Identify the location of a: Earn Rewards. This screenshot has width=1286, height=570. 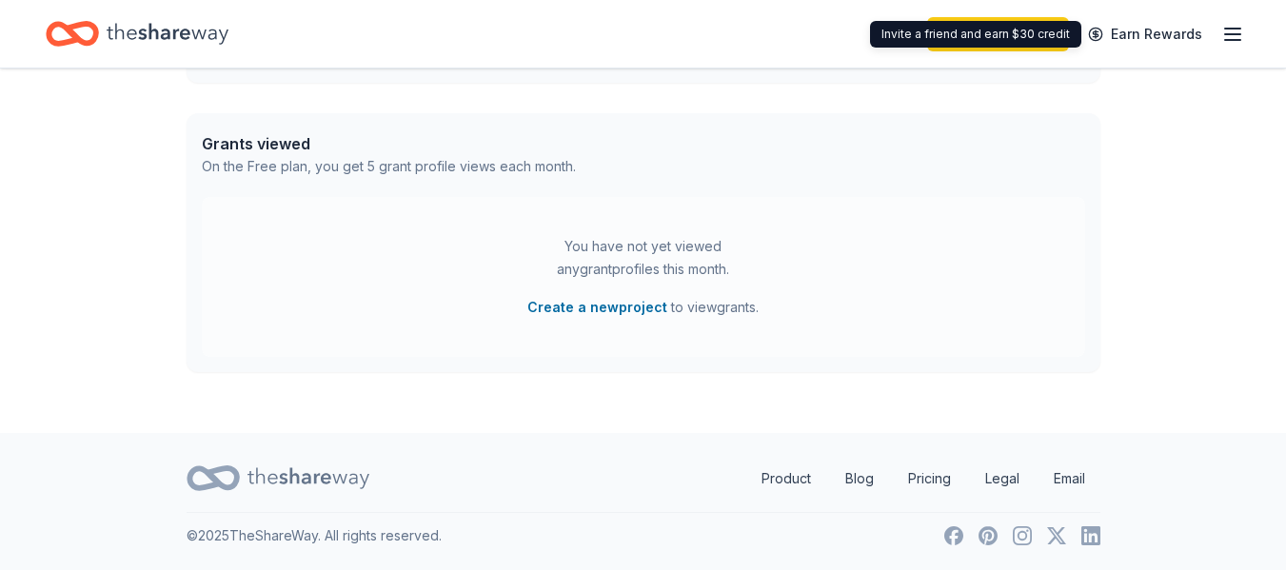
(1145, 34).